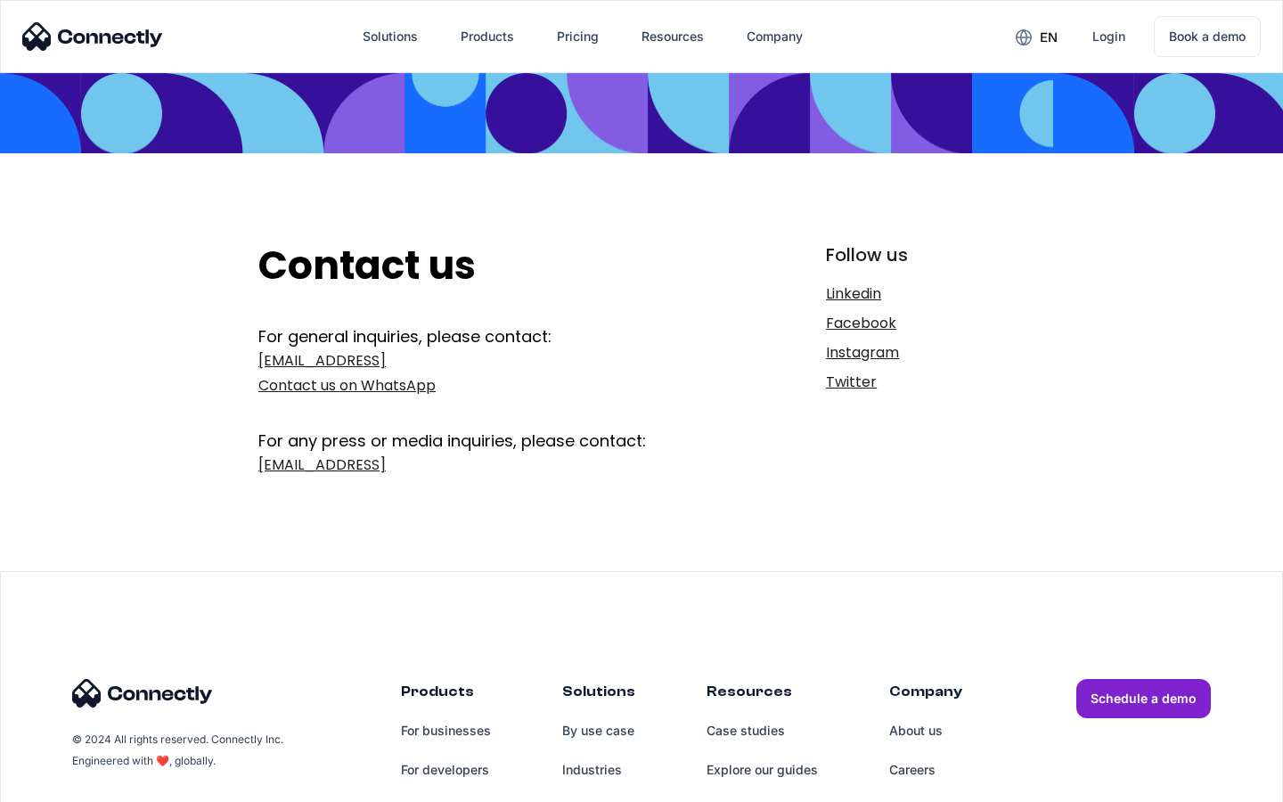 The height and width of the screenshot is (802, 1283). Describe the element at coordinates (925, 730) in the screenshot. I see `a: About us` at that location.